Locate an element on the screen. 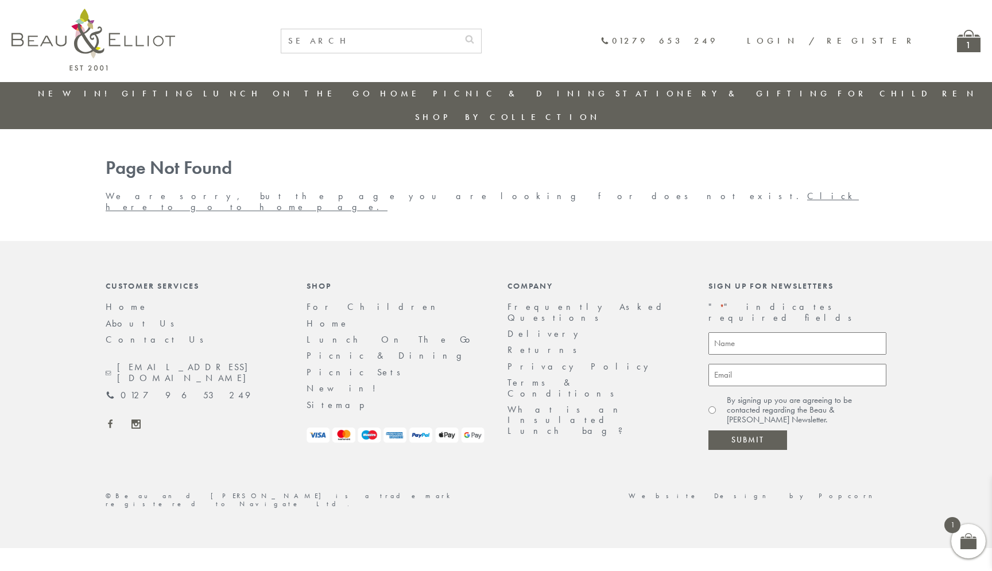 The width and height of the screenshot is (992, 571). img: logo is located at coordinates (93, 40).